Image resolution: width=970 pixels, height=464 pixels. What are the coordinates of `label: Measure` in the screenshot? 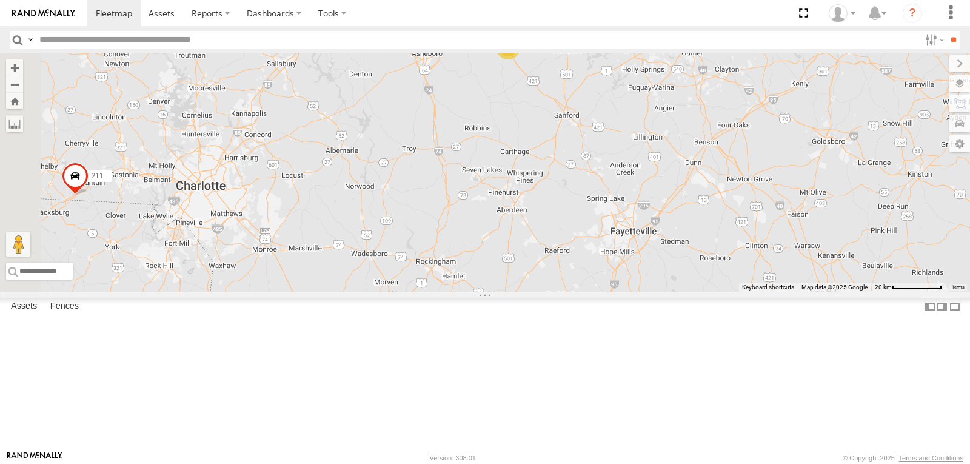 It's located at (15, 124).